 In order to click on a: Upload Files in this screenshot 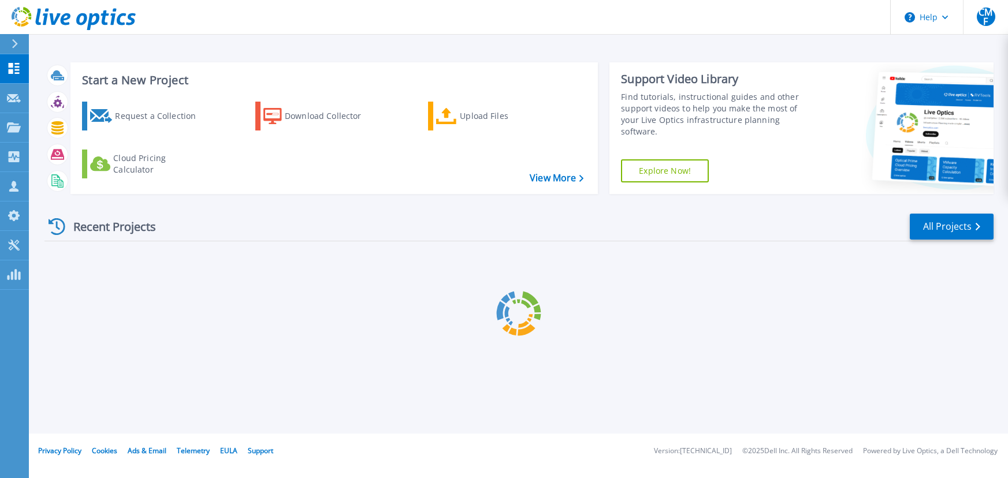, I will do `click(492, 116)`.